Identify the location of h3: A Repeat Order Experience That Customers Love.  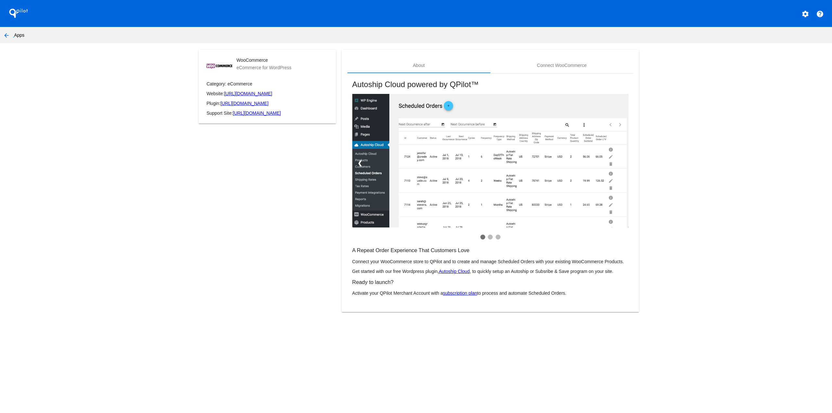
(491, 250).